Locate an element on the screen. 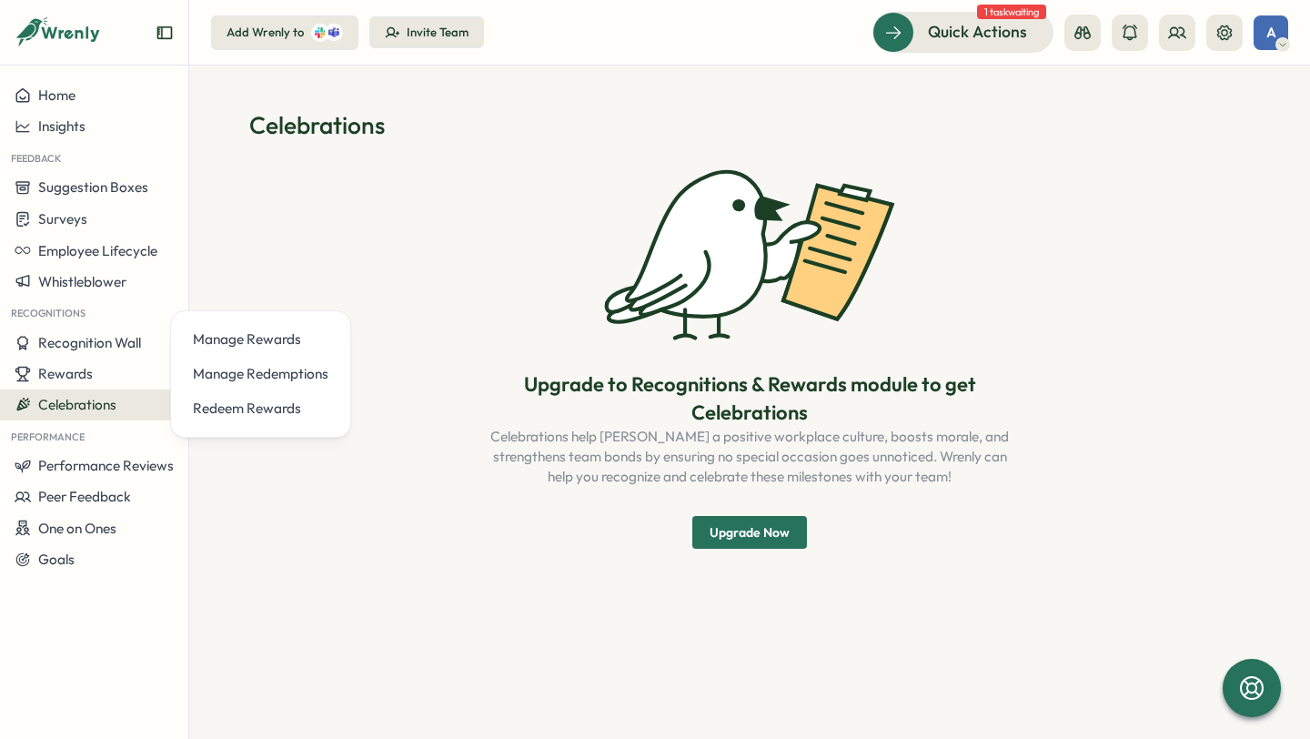  button: Expand sidebar is located at coordinates (165, 33).